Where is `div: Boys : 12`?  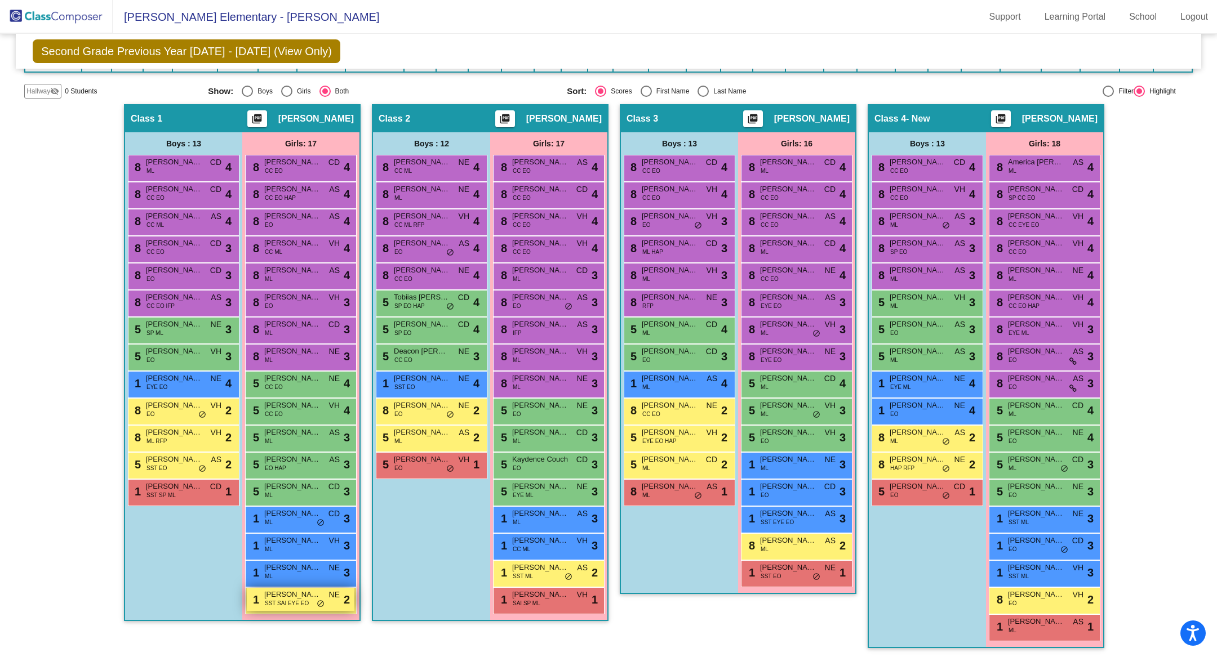 div: Boys : 12 is located at coordinates (432, 144).